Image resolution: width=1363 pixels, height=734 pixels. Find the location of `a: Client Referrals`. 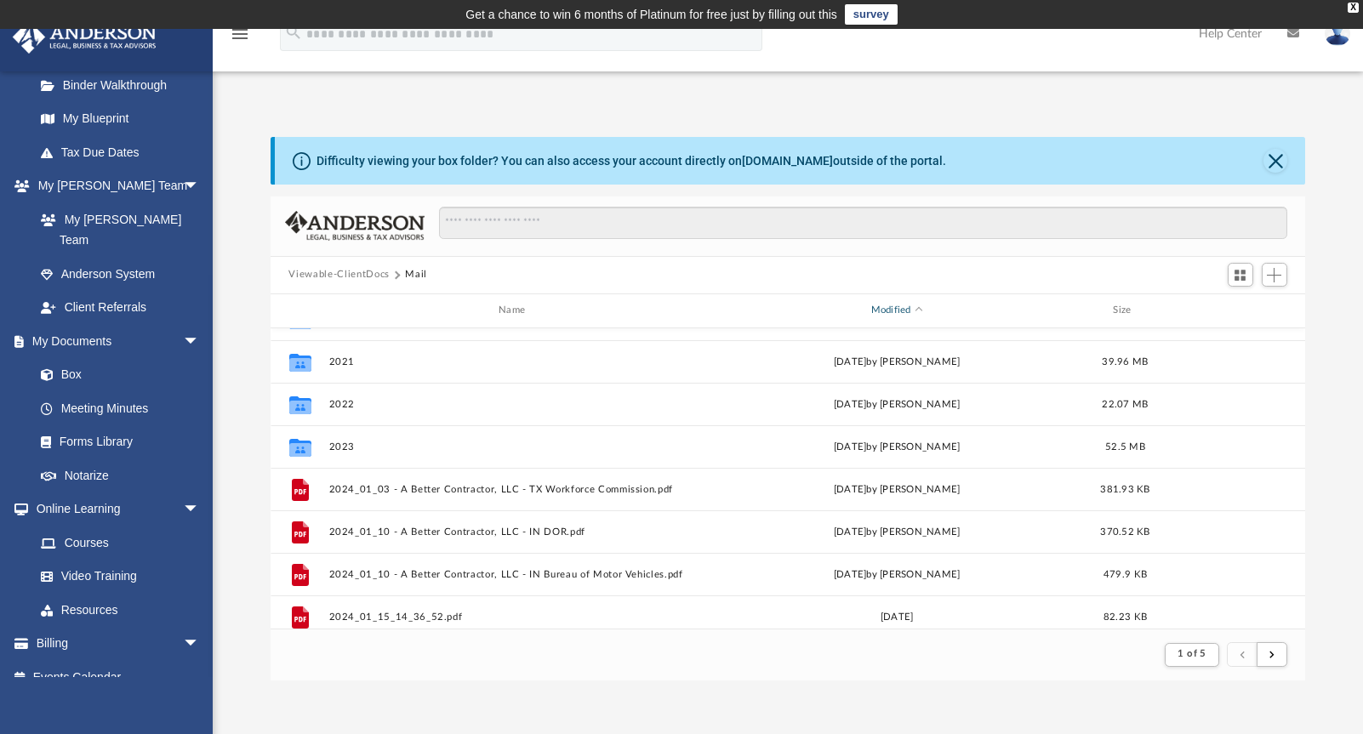

a: Client Referrals is located at coordinates (120, 308).